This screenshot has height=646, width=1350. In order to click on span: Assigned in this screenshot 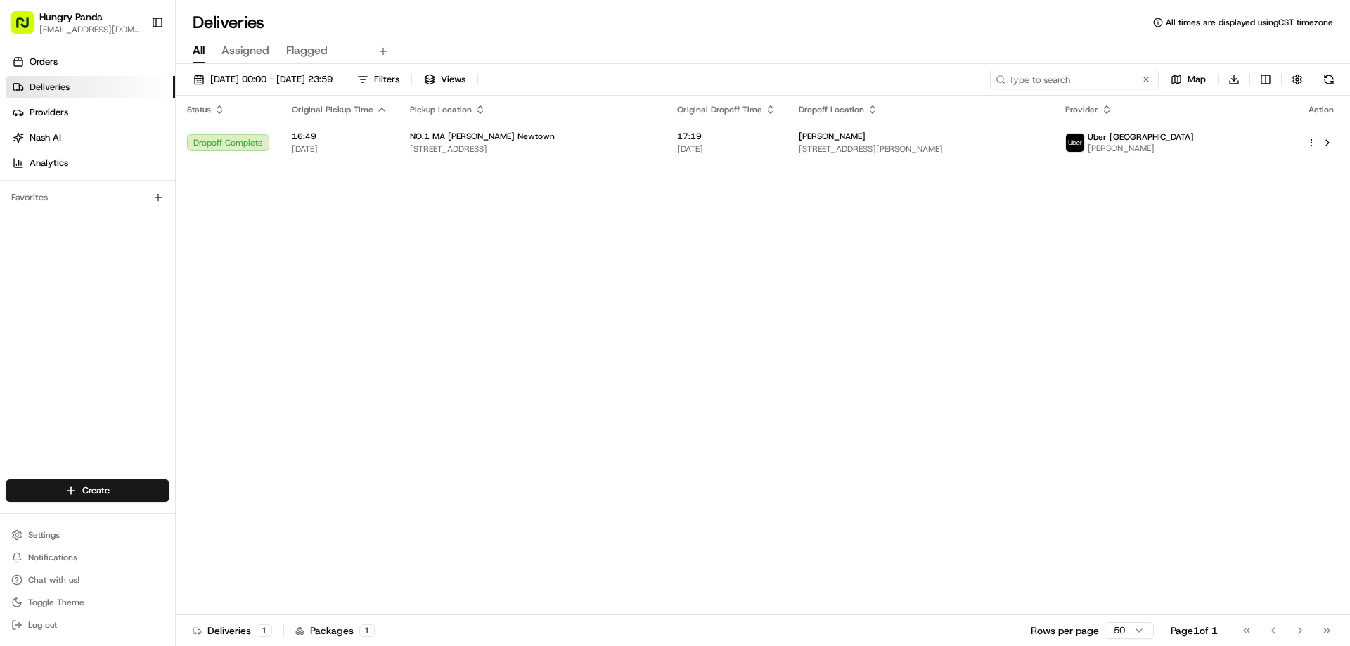, I will do `click(245, 51)`.